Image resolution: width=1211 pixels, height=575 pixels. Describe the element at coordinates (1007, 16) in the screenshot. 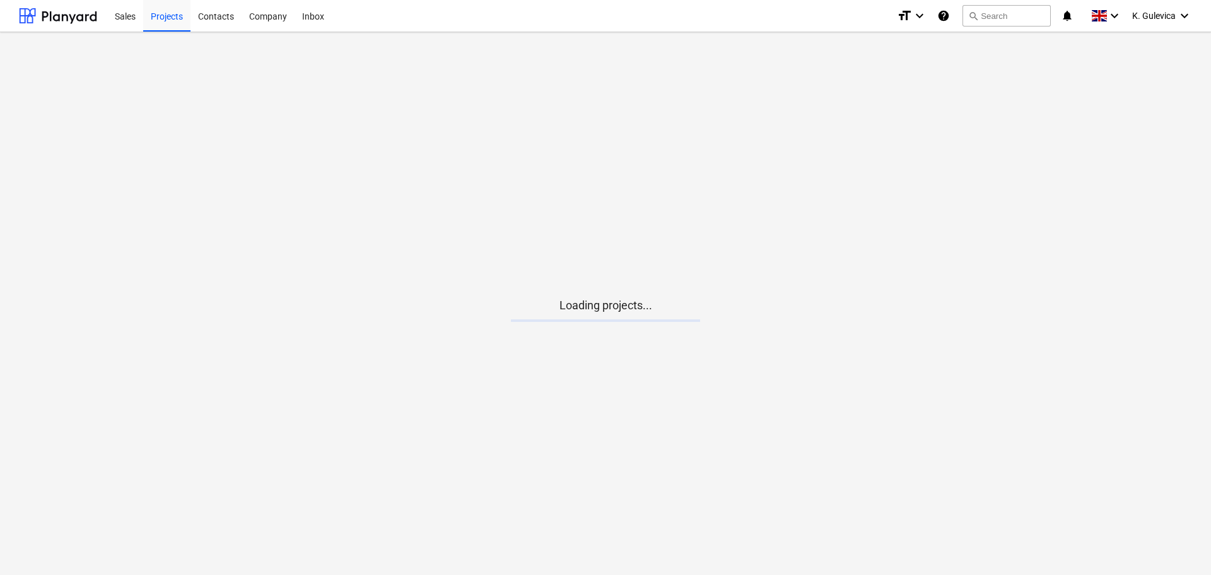

I see `button: Search` at that location.